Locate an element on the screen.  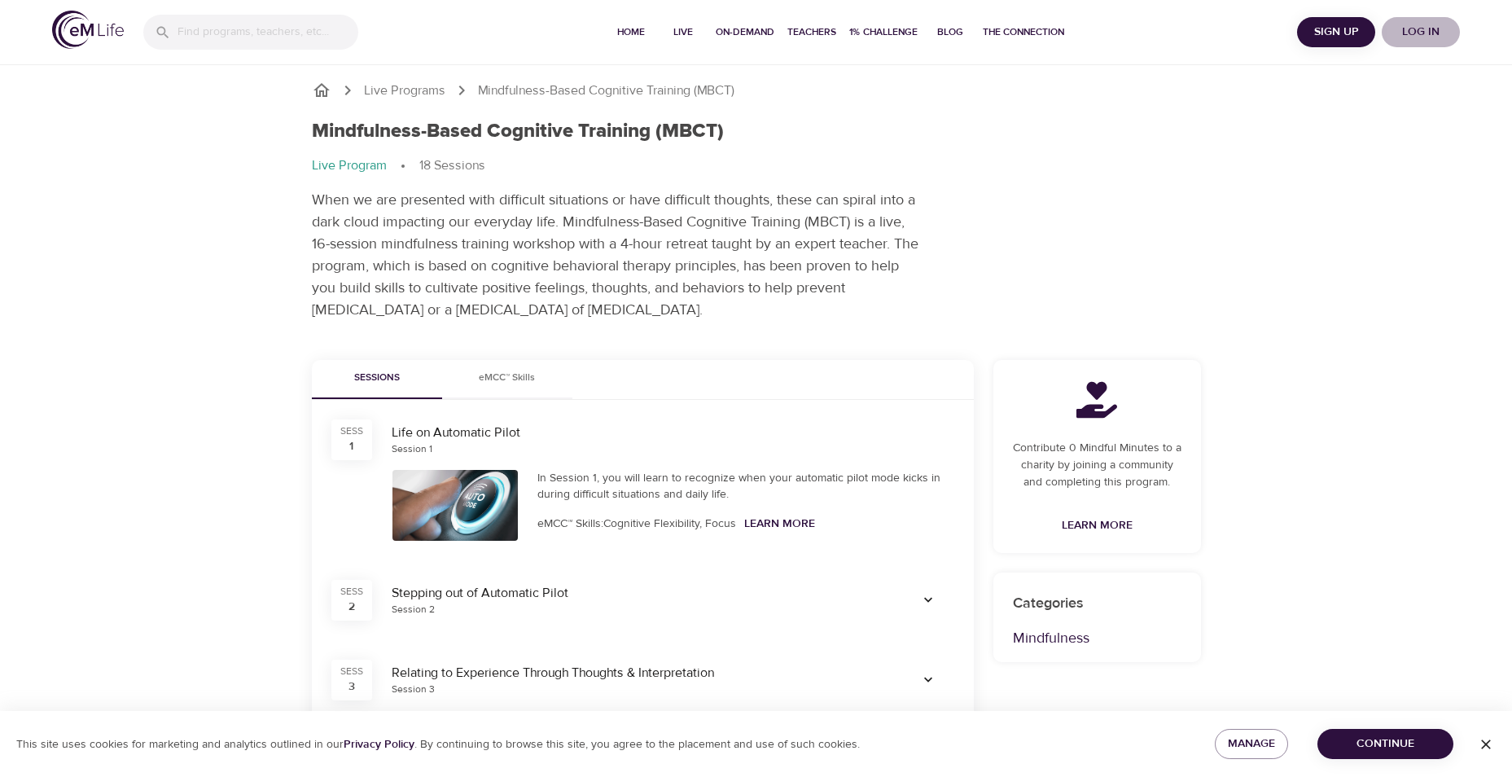
div: 3 is located at coordinates (352, 686).